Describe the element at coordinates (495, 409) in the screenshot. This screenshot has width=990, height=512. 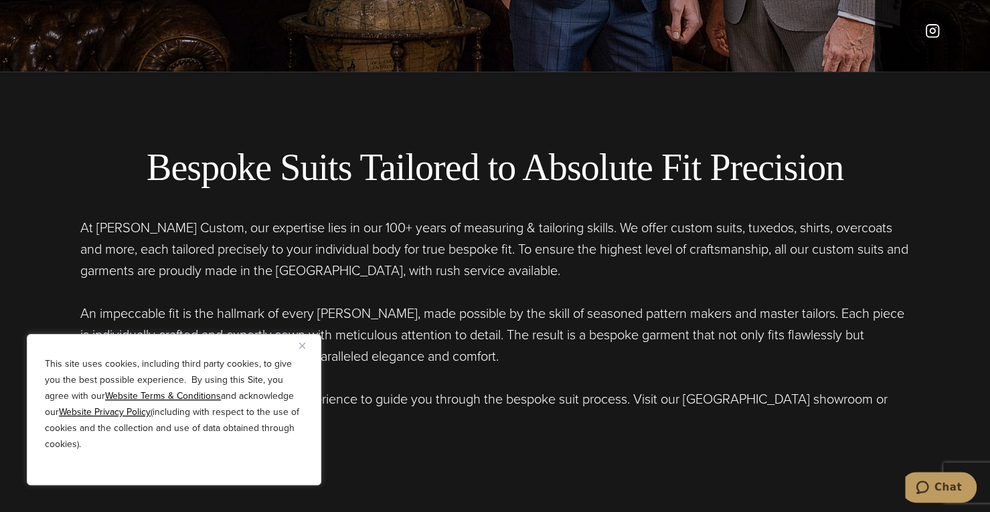
I see `p: Allow our five generations of tailoring experience to guide you through the bespoke suit process....` at that location.